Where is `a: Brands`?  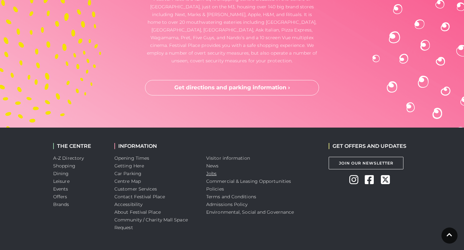 a: Brands is located at coordinates (61, 205).